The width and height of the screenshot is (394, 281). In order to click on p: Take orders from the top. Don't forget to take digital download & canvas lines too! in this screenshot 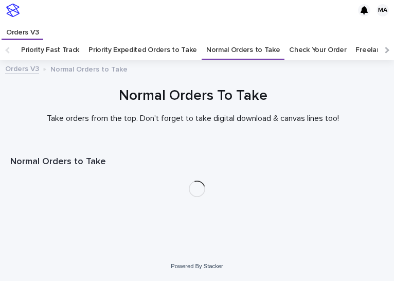, I will do `click(193, 118)`.